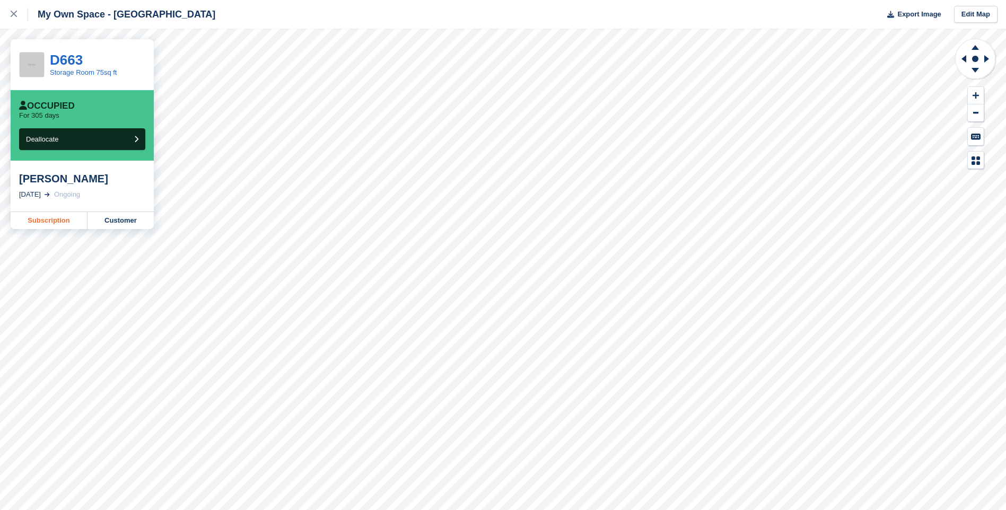 This screenshot has height=510, width=1006. Describe the element at coordinates (976, 14) in the screenshot. I see `a: Edit Map` at that location.